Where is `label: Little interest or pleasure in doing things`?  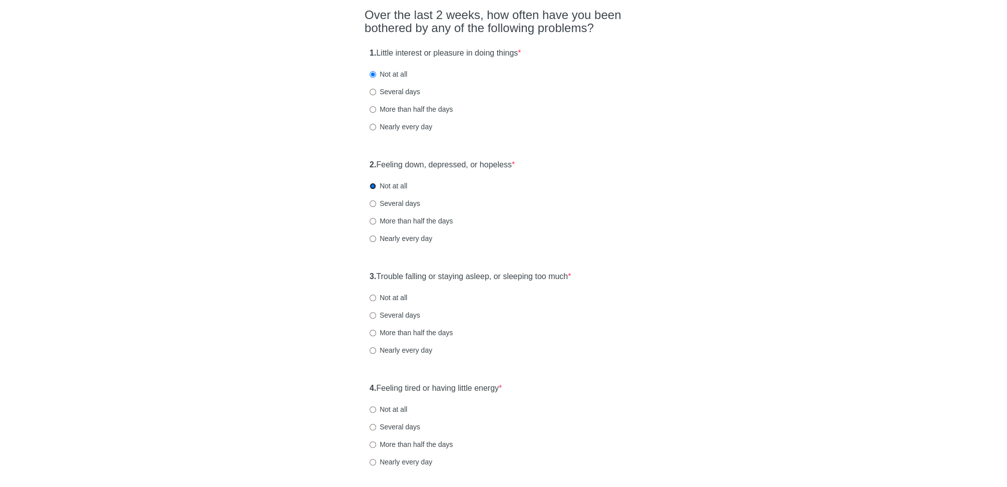
label: Little interest or pleasure in doing things is located at coordinates (445, 53).